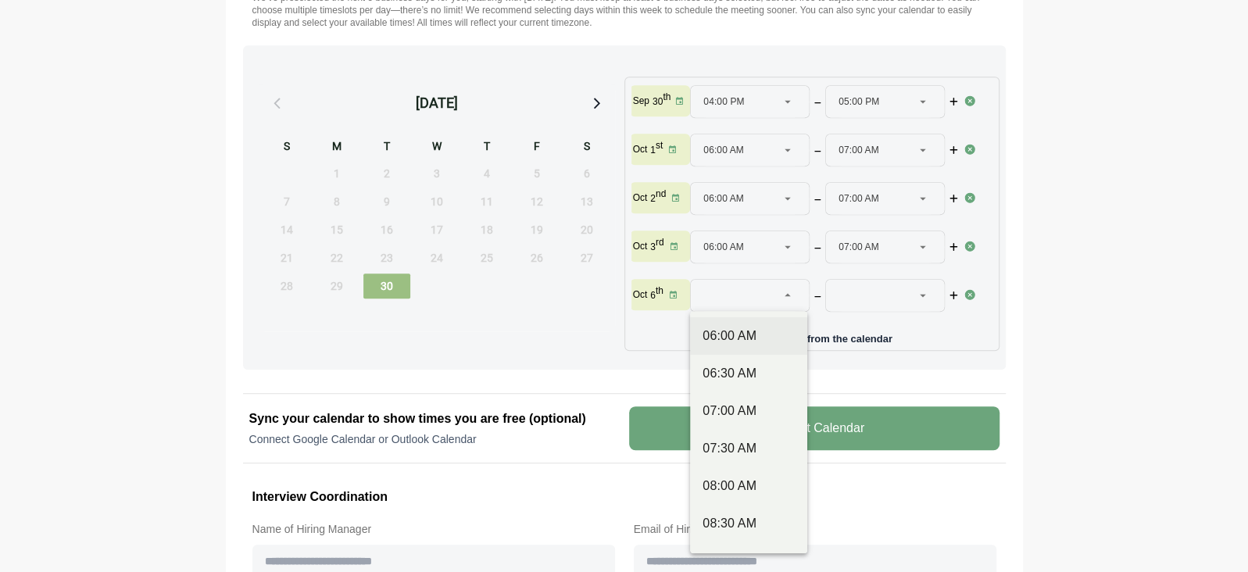 The image size is (1248, 572). What do you see at coordinates (287, 202) in the screenshot?
I see `span: Sunday, September 7, 2025` at bounding box center [287, 202].